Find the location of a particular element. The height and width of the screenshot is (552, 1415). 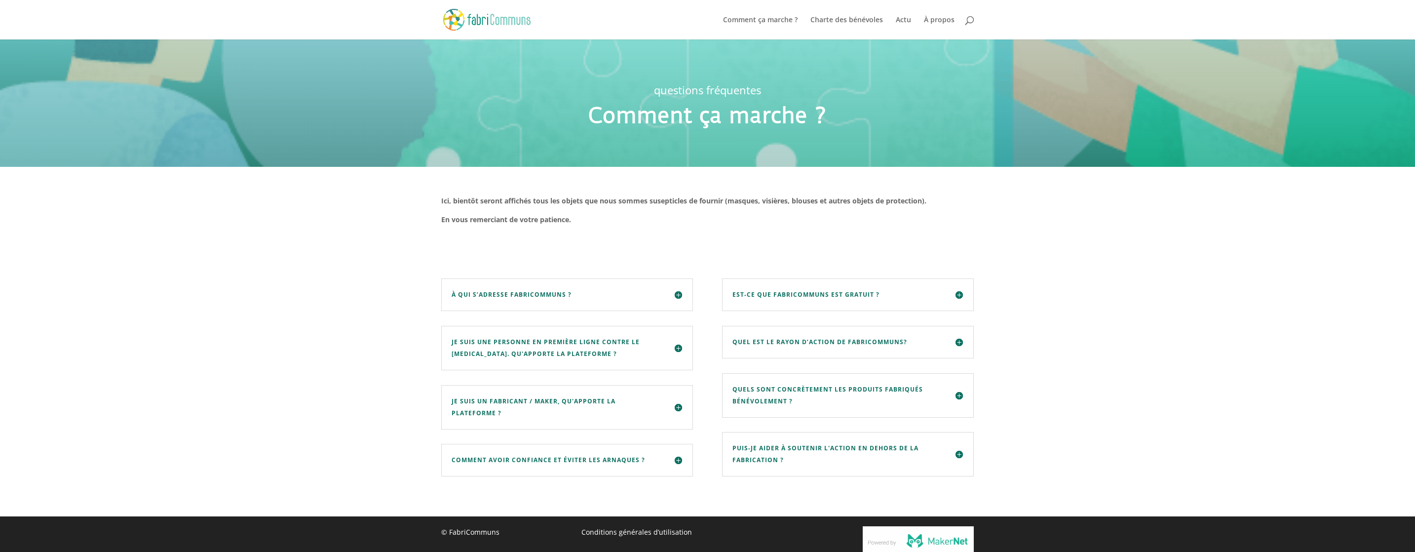

h3: Je suis un fabricant / maker, qu'apporte la plateforme ? is located at coordinates (567, 407).